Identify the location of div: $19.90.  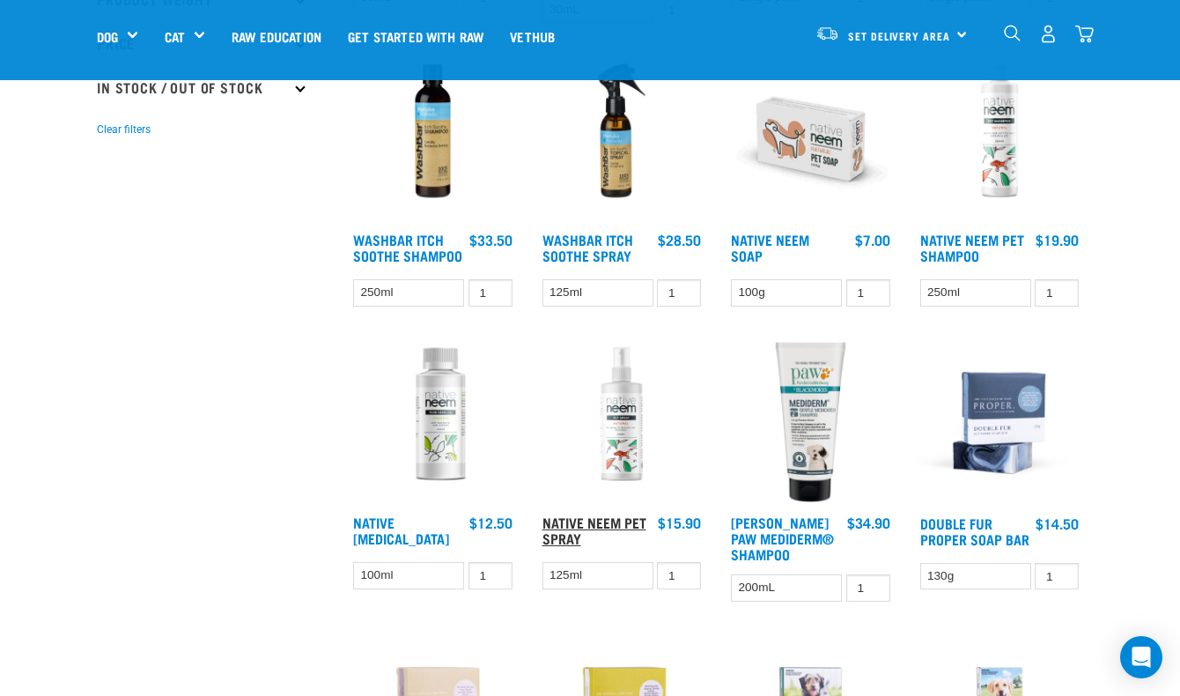
(1057, 240).